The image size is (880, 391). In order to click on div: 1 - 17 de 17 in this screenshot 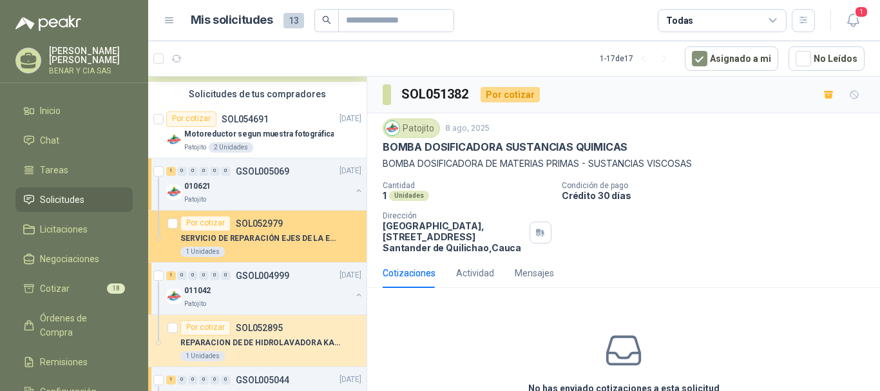, I will do `click(637, 59)`.